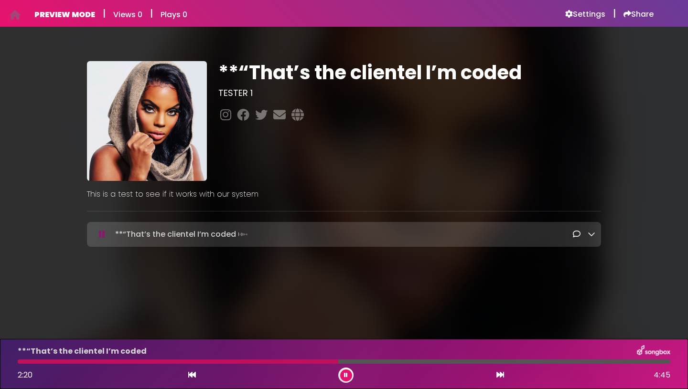 This screenshot has height=389, width=688. I want to click on h1: **“That’s the clientel I’m coded, so click(409, 73).